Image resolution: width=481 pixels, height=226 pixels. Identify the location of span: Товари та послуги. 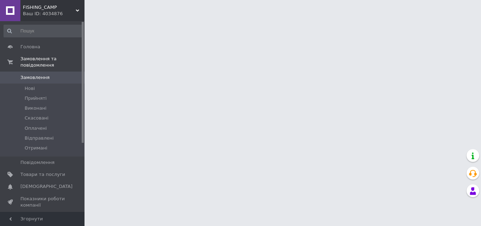
(43, 174).